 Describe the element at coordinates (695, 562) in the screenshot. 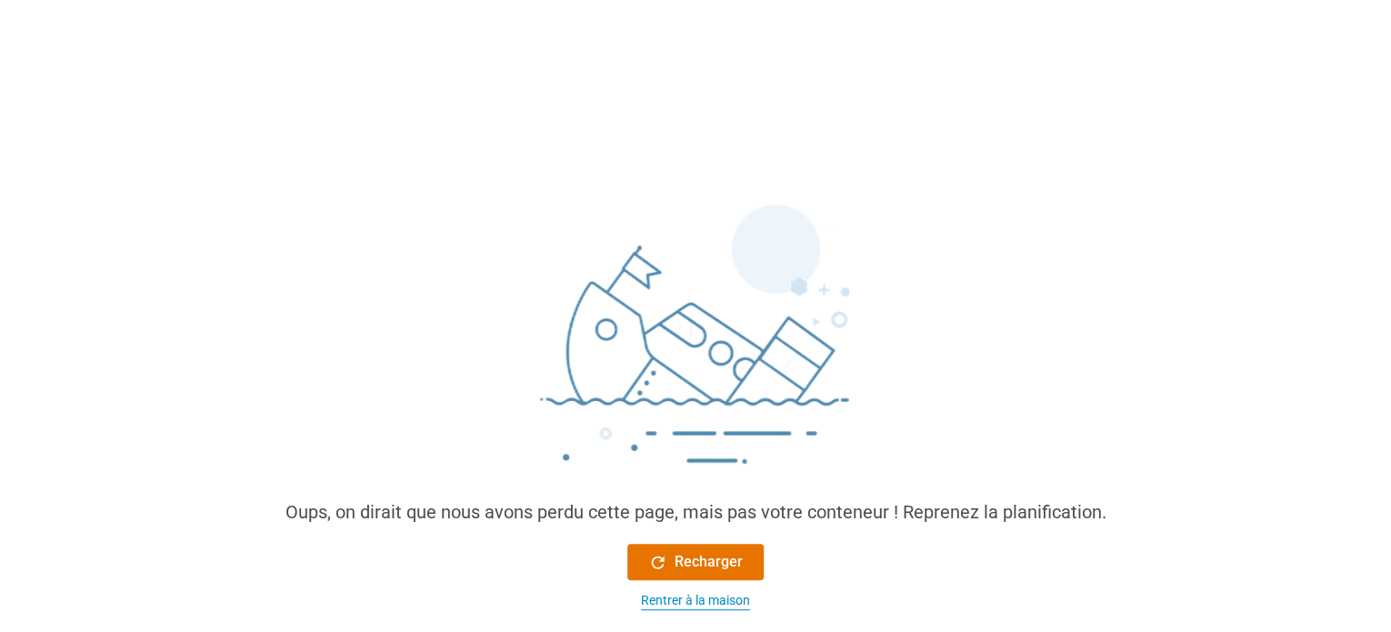

I see `button: Recharger` at that location.